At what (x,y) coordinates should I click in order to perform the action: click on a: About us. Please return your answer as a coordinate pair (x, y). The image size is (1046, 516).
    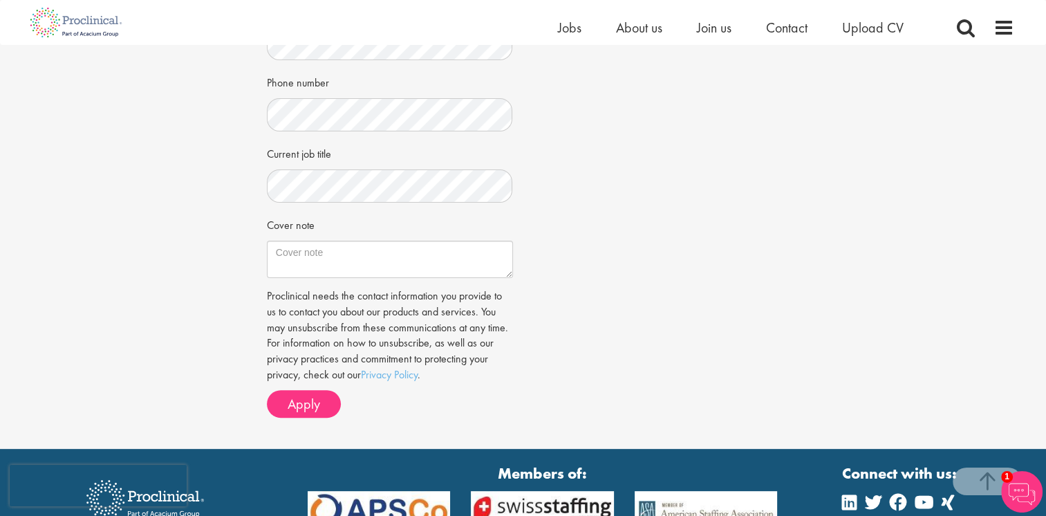
    Looking at the image, I should click on (639, 28).